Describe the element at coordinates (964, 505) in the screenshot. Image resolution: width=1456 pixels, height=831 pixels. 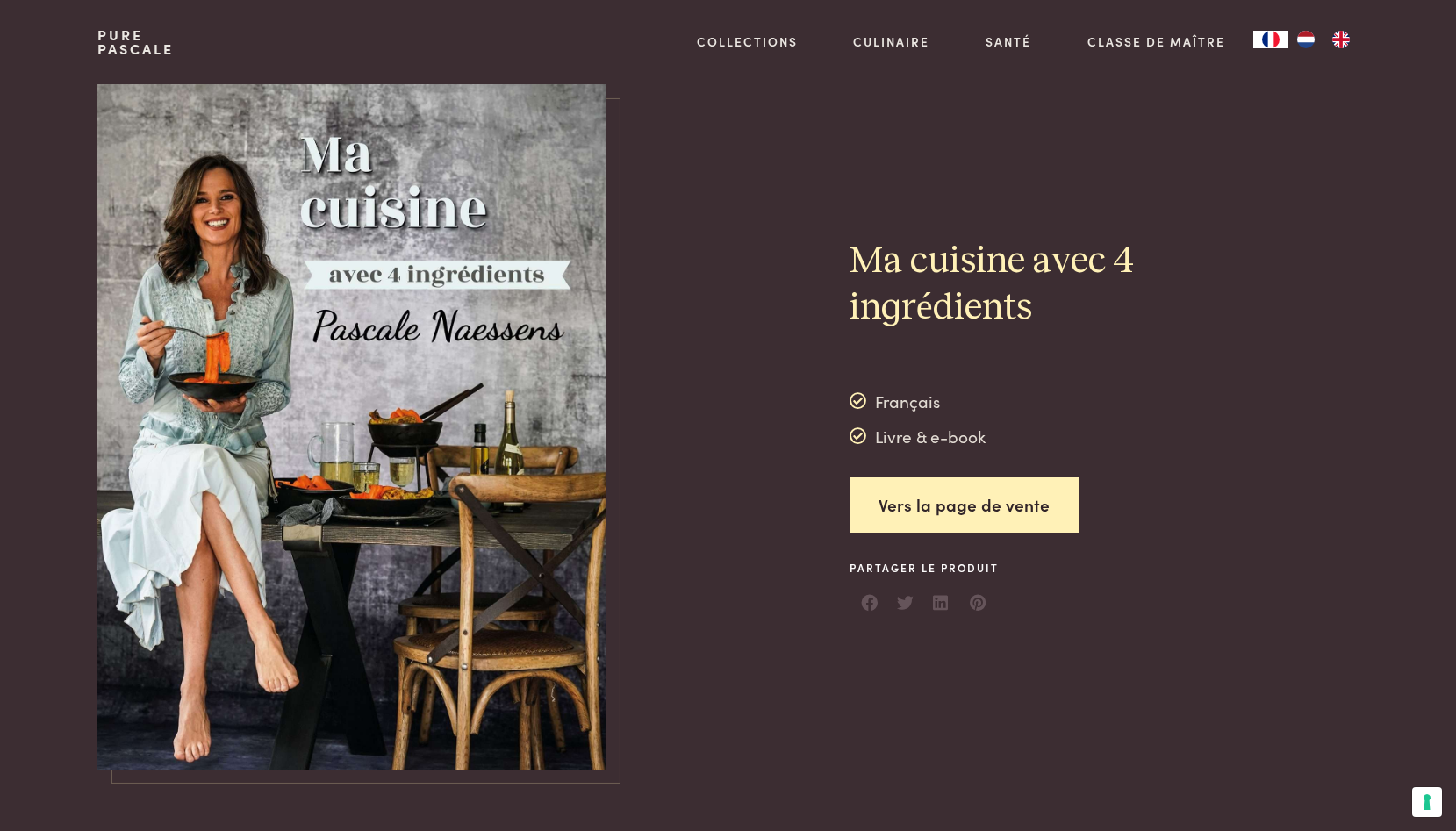
I see `a: Vers la page de vente` at that location.